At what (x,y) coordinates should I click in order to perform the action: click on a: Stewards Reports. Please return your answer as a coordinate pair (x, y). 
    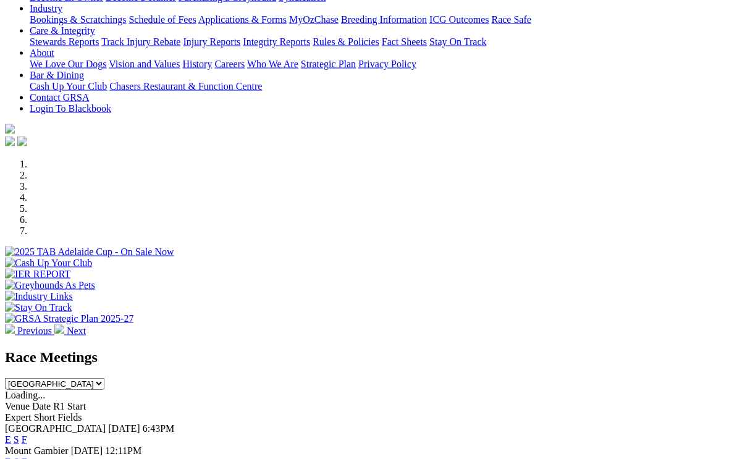
    Looking at the image, I should click on (64, 41).